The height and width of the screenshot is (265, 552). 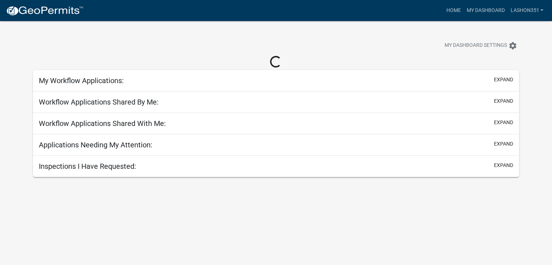 What do you see at coordinates (99, 102) in the screenshot?
I see `h5: Workflow Applications Shared By Me:` at bounding box center [99, 102].